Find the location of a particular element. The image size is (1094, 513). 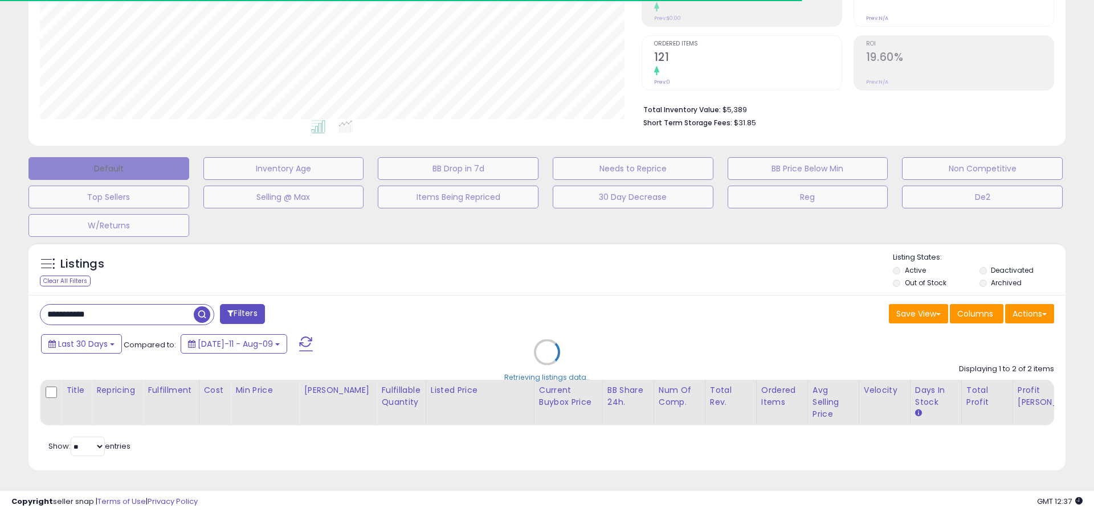

div: Retrieving listings data.. is located at coordinates (547, 377).